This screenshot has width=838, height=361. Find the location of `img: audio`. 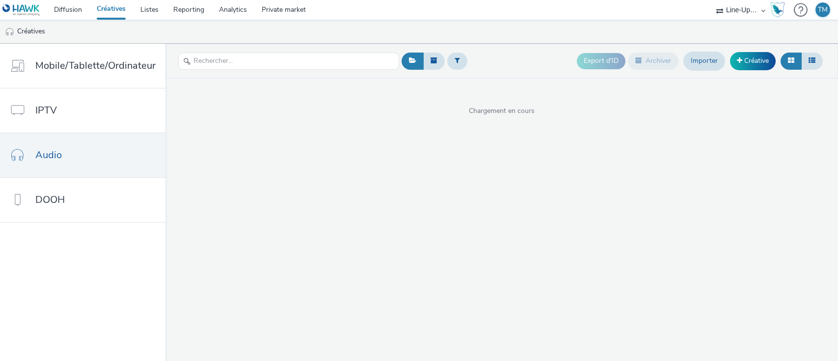

img: audio is located at coordinates (10, 32).